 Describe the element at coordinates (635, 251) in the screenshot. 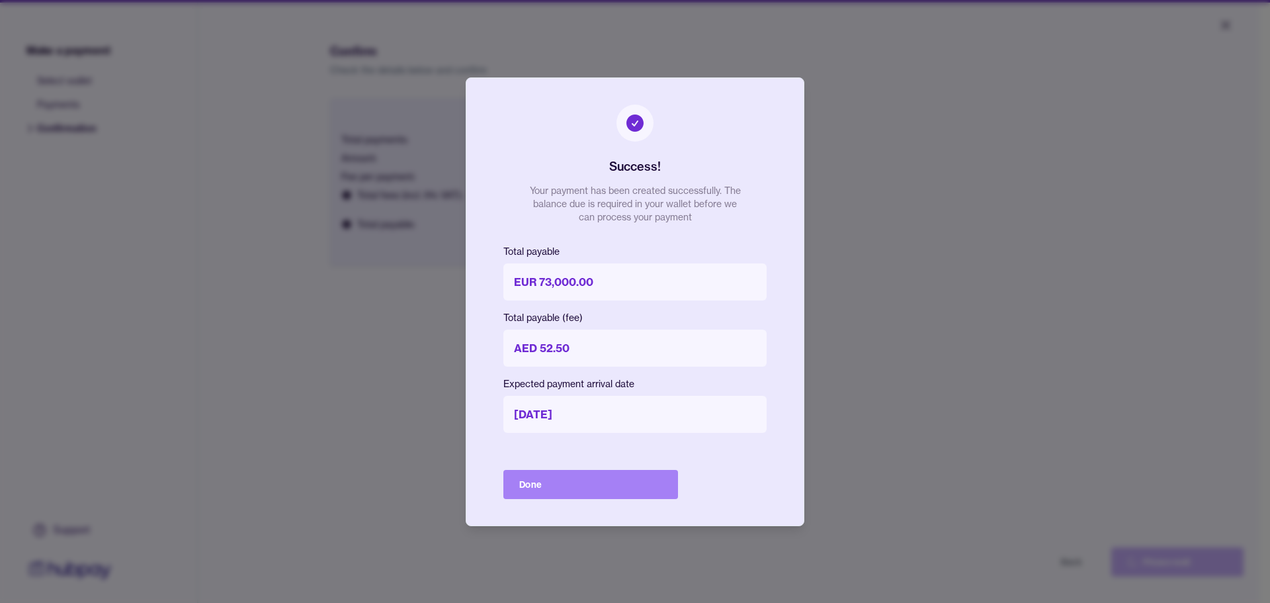

I see `p: Total payable` at that location.